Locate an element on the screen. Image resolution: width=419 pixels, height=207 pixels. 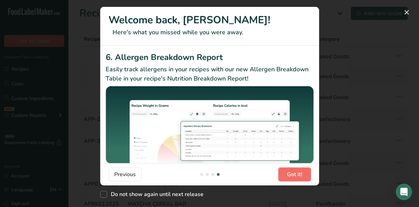
p: Easily track allergens in your recipes with our new Allergen Breakdown Table in your recipe's Nut... is located at coordinates (210, 74).